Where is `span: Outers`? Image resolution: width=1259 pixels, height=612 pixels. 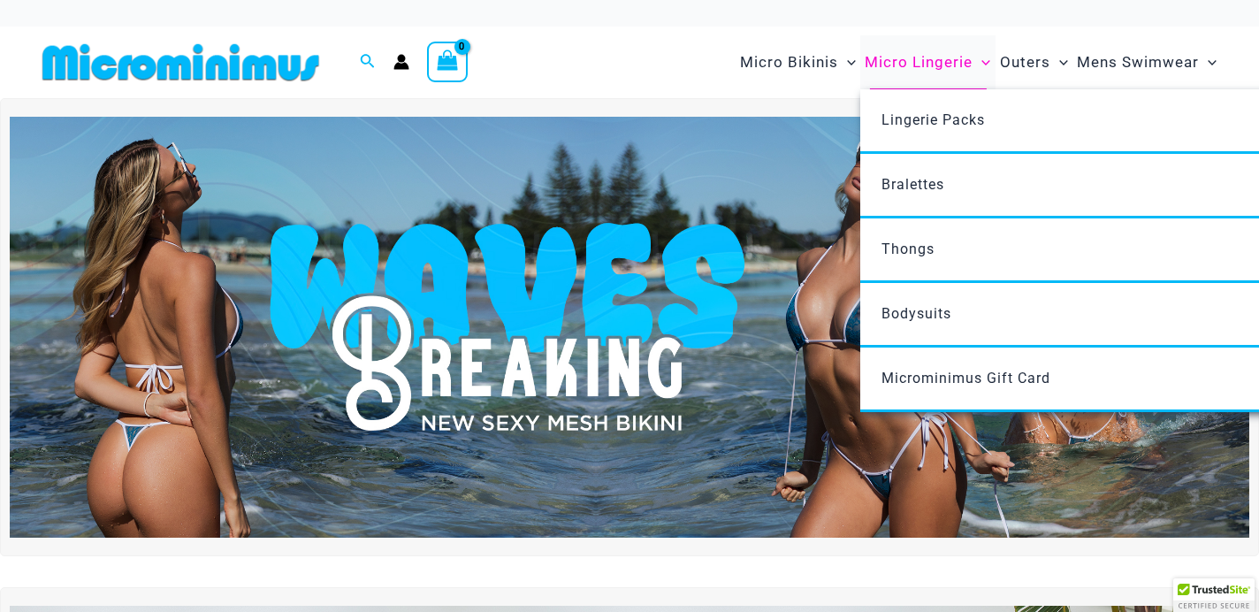 span: Outers is located at coordinates (1024, 62).